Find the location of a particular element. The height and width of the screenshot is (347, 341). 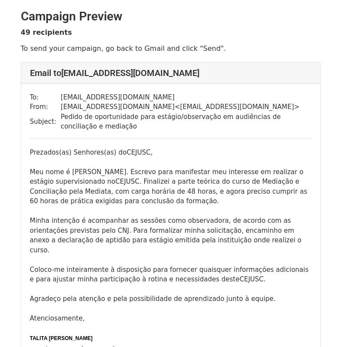

td: To: is located at coordinates (45, 97).